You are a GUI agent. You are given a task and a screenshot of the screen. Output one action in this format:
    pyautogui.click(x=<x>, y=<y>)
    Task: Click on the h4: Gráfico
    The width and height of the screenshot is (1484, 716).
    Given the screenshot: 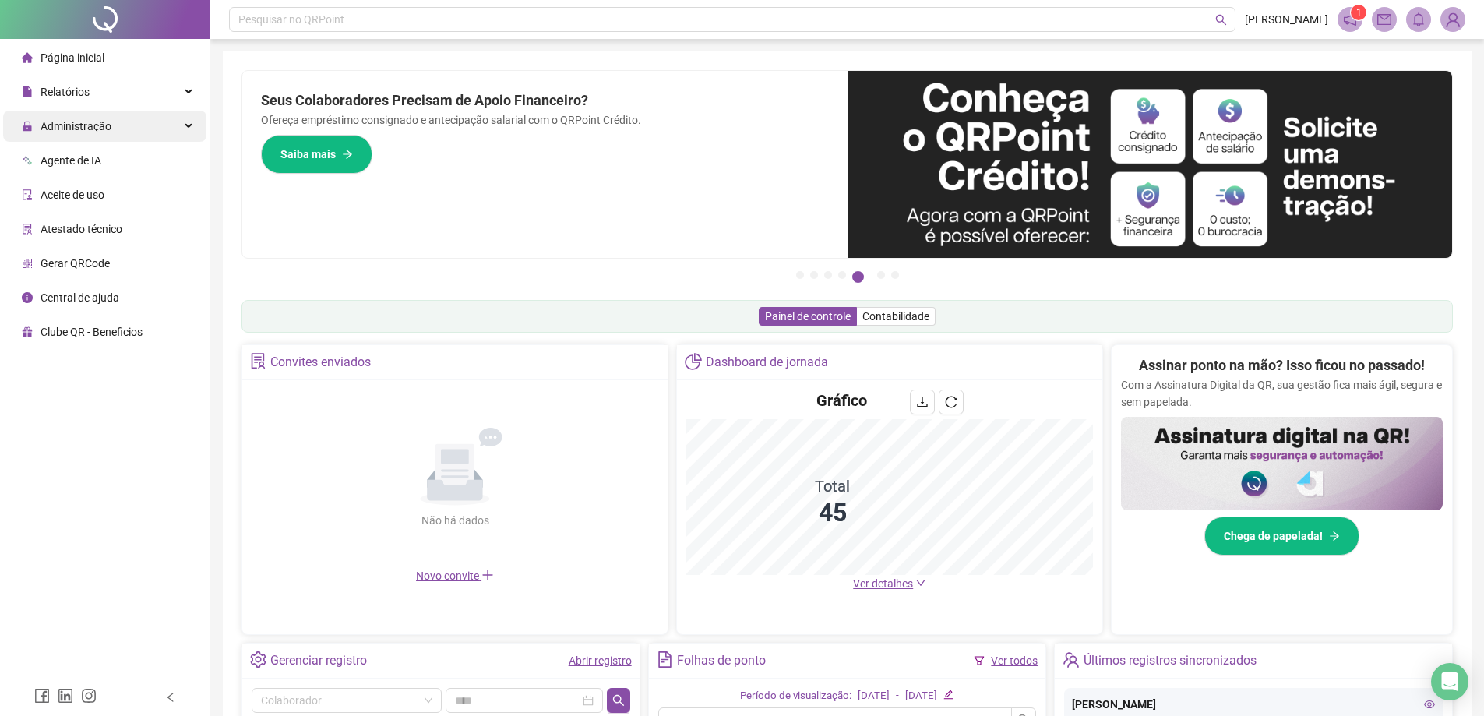 What is the action you would take?
    pyautogui.click(x=841, y=400)
    